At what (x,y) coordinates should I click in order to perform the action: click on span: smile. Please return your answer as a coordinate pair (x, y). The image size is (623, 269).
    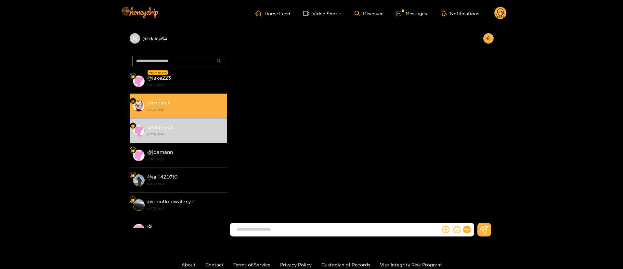
    Looking at the image, I should click on (457, 229).